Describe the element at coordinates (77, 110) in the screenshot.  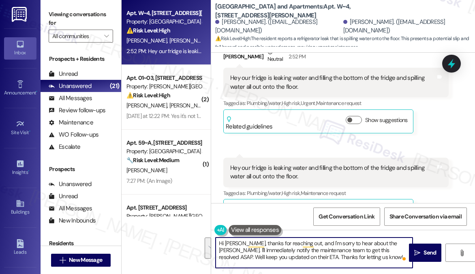
I see `div: Review follow-ups` at that location.